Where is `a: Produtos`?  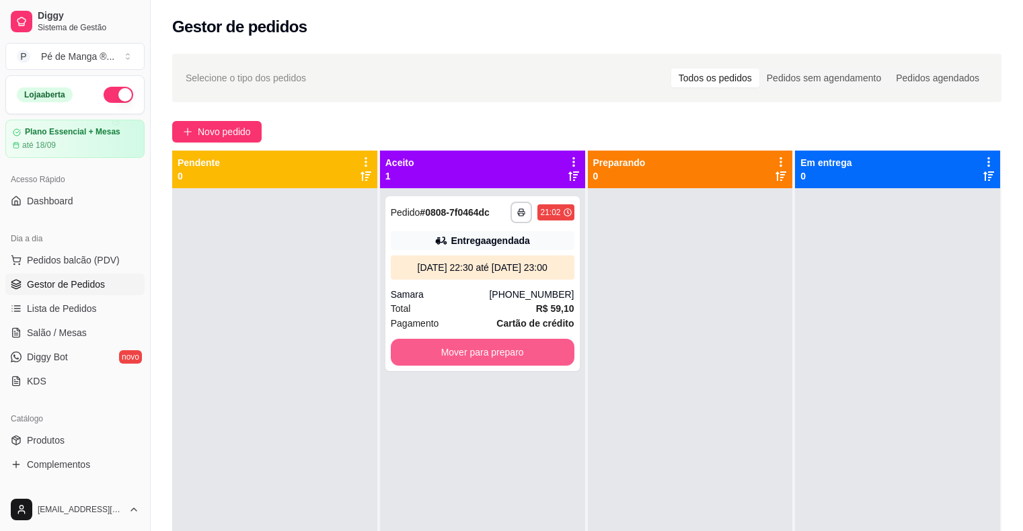
a: Produtos is located at coordinates (75, 441).